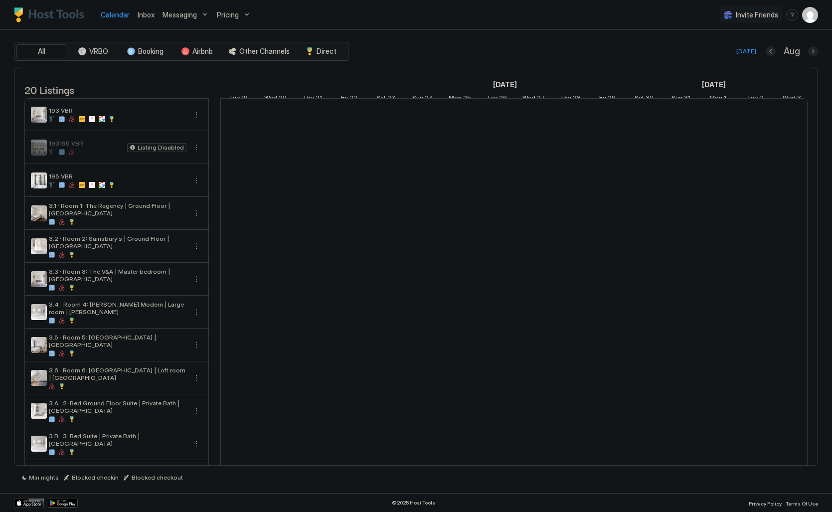 The height and width of the screenshot is (512, 832). What do you see at coordinates (607, 99) in the screenshot?
I see `a: August 29, 2025` at bounding box center [607, 99].